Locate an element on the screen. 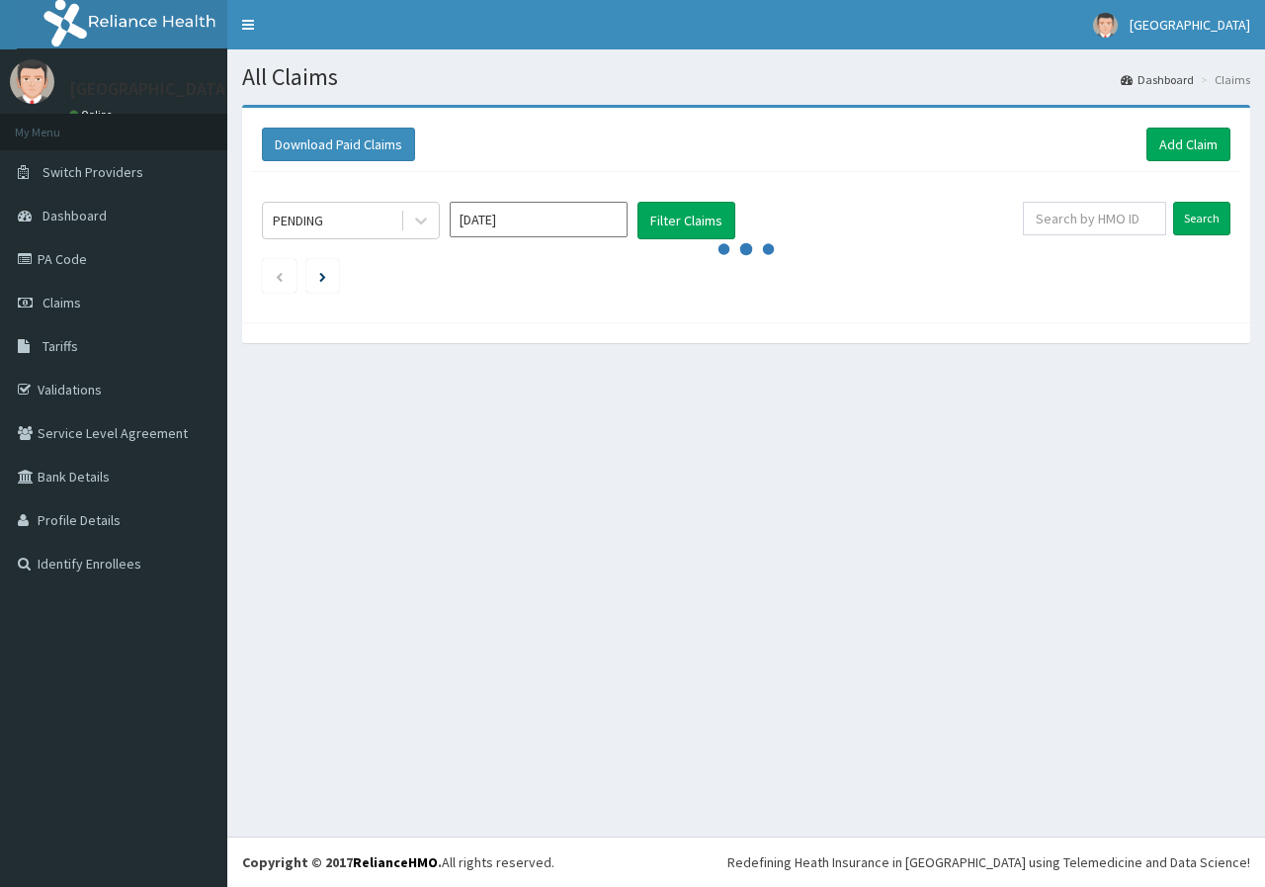  span: Dashboard is located at coordinates (74, 215).